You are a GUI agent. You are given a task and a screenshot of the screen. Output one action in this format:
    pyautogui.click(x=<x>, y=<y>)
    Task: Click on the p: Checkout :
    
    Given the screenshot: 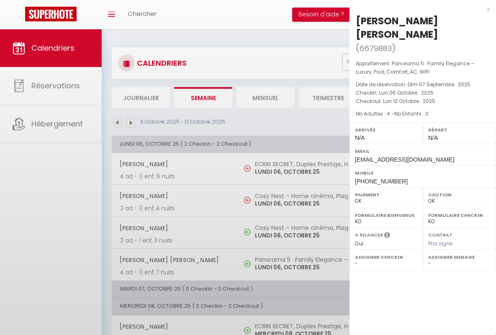 What is the action you would take?
    pyautogui.click(x=423, y=101)
    